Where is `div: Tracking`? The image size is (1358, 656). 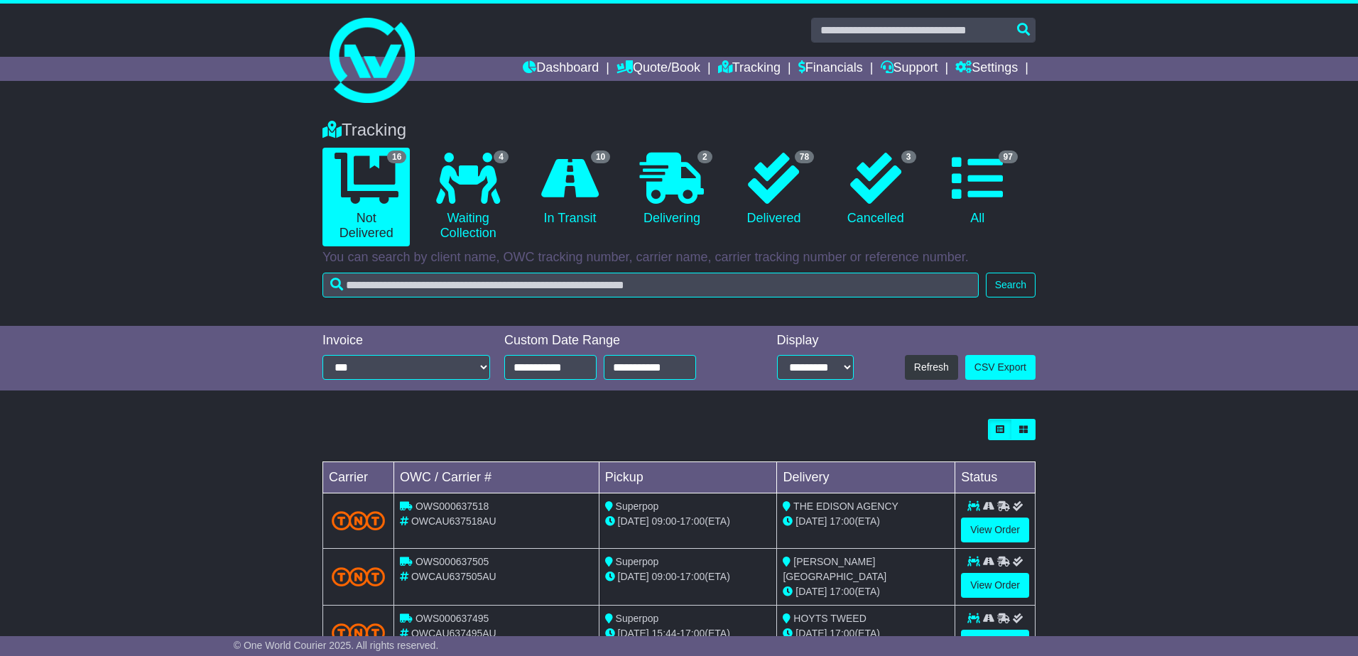 div: Tracking is located at coordinates (679, 130).